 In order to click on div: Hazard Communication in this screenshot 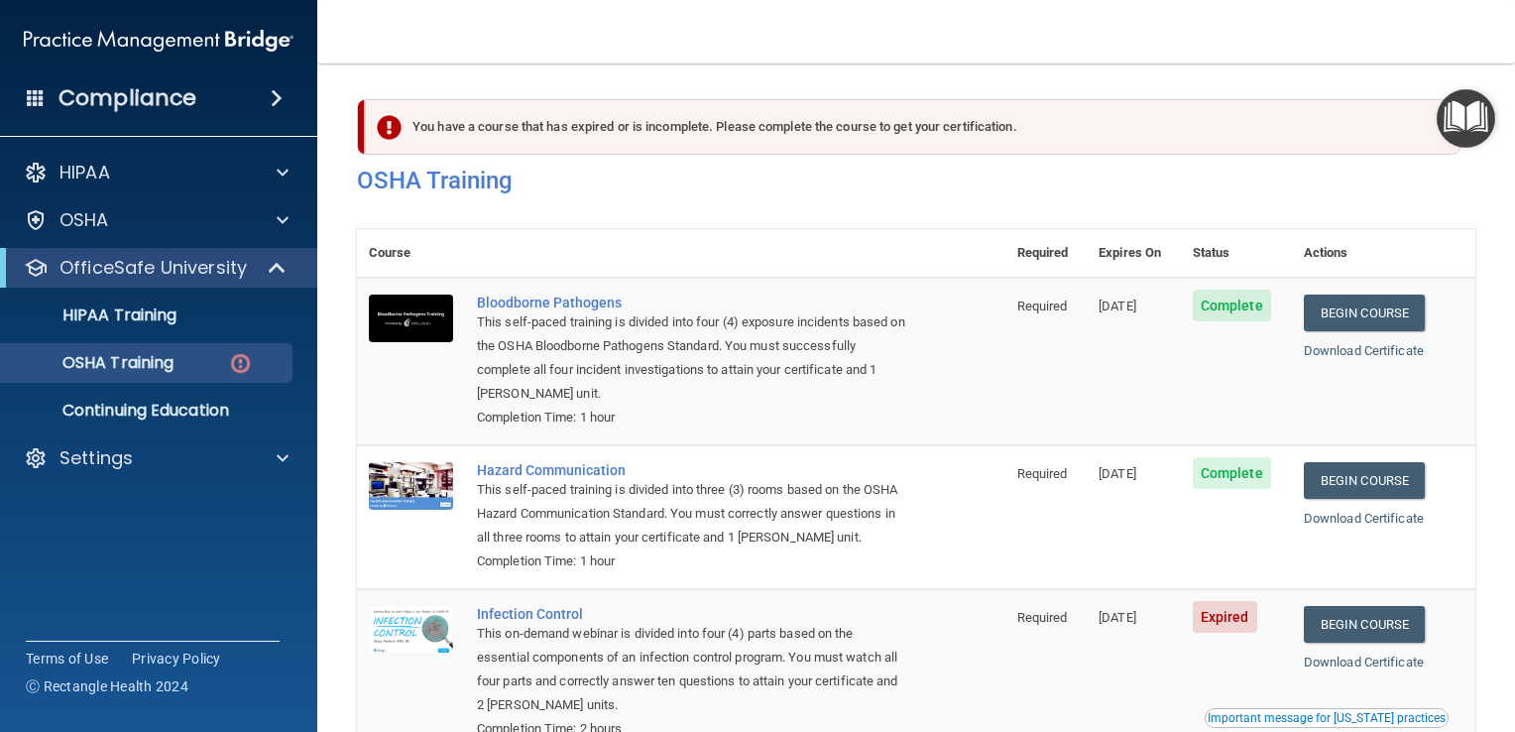, I will do `click(691, 470)`.